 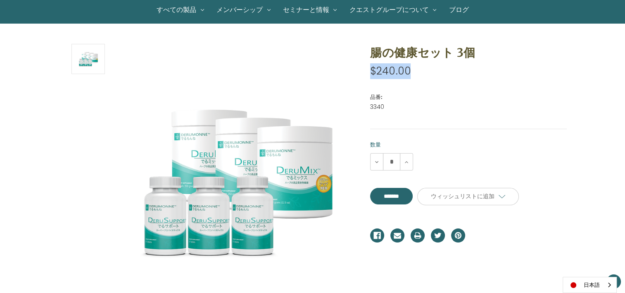 What do you see at coordinates (463, 196) in the screenshot?
I see `span: ウィッシュリストに追加` at bounding box center [463, 196].